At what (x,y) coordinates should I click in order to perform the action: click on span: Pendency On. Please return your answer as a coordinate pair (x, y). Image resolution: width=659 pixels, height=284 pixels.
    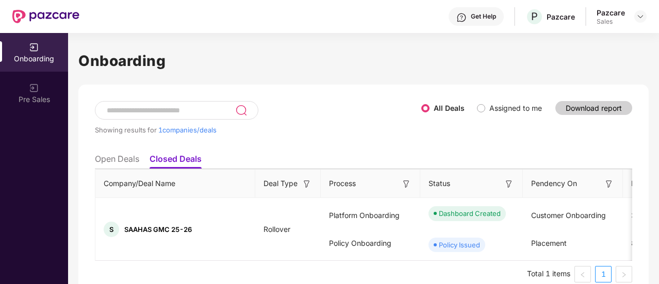
    Looking at the image, I should click on (554, 184).